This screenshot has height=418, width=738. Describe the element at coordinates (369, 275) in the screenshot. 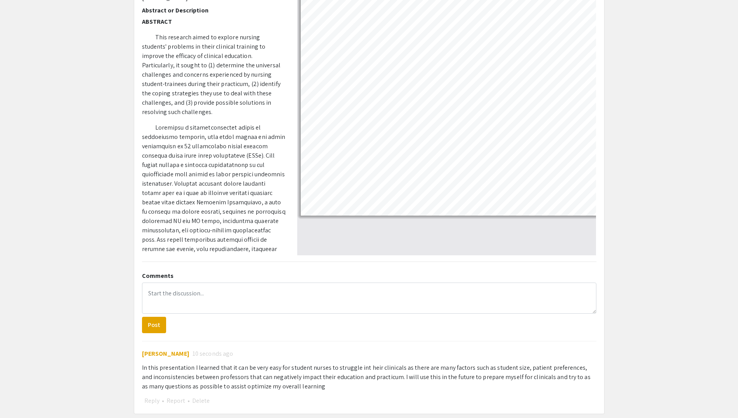

I see `h2: Comments` at that location.